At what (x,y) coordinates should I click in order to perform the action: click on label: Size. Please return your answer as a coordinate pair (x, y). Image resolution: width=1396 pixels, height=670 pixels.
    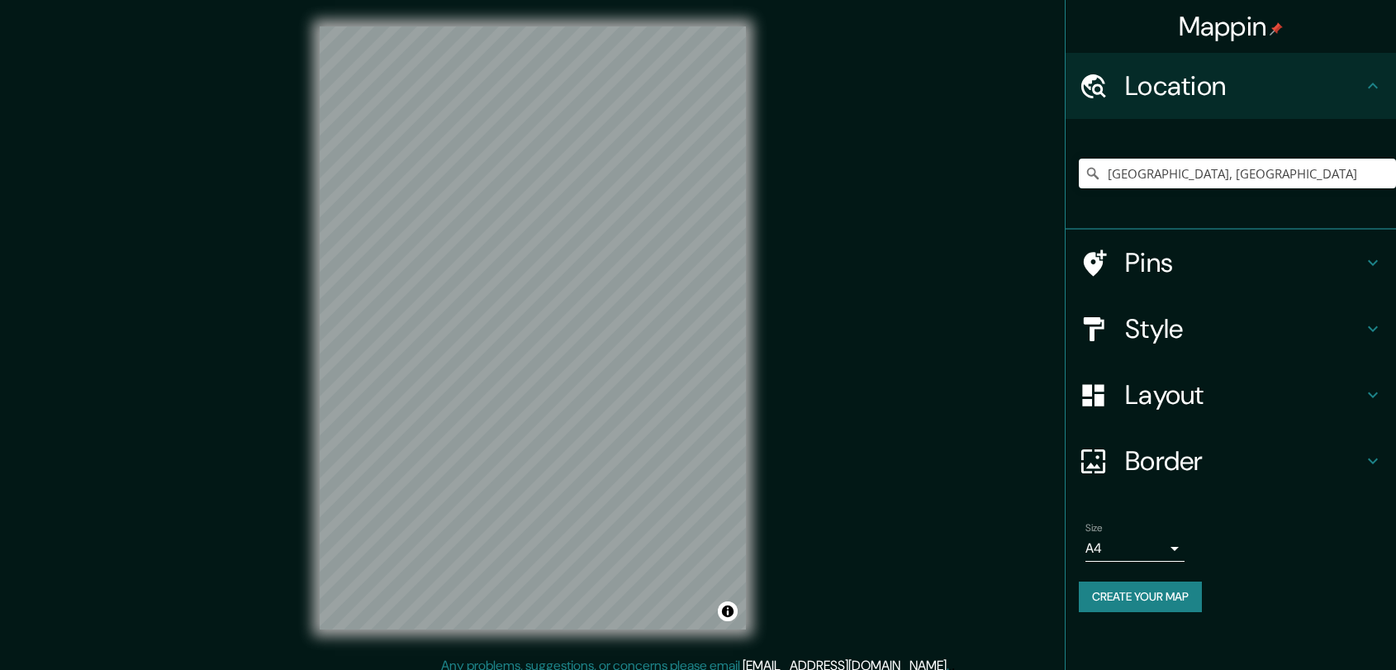
    Looking at the image, I should click on (1094, 528).